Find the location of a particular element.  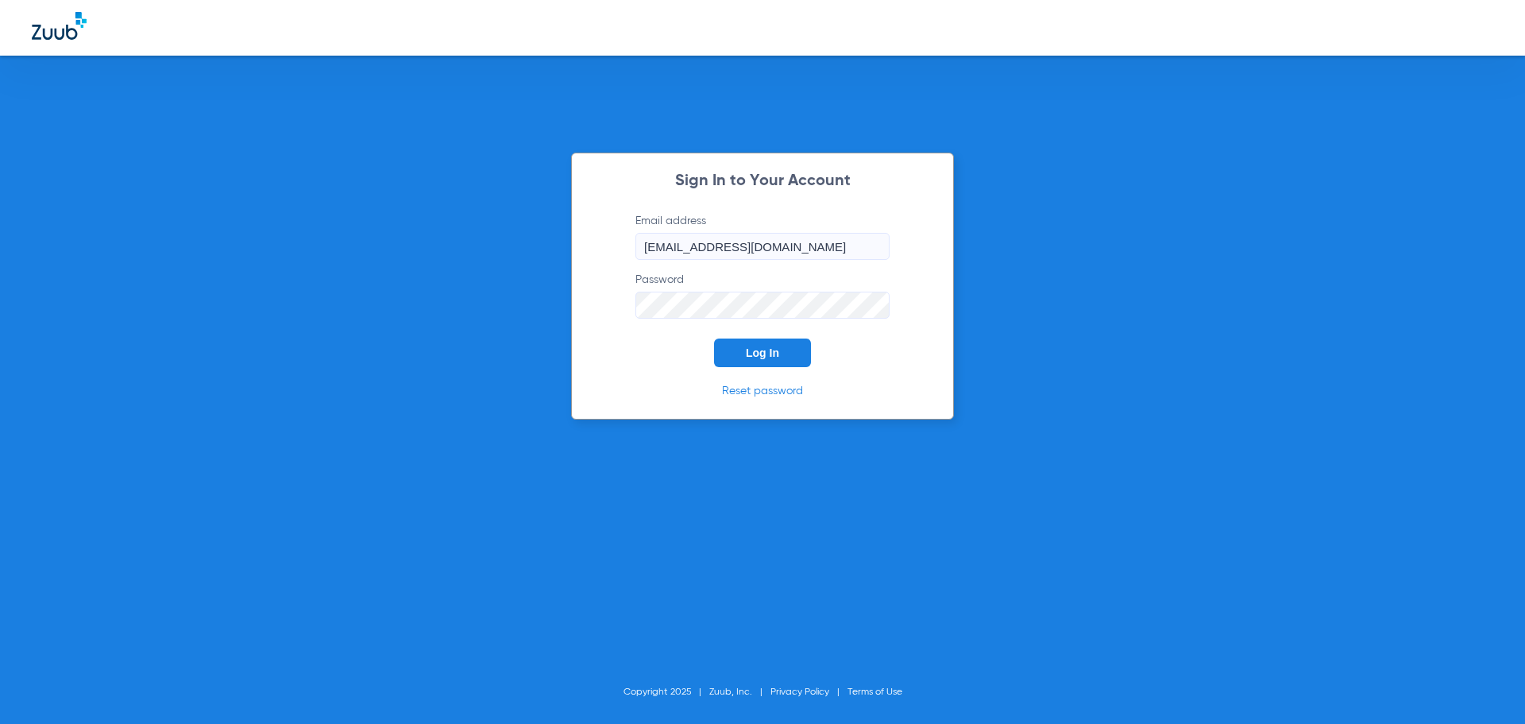

span: Log In is located at coordinates (763, 353).